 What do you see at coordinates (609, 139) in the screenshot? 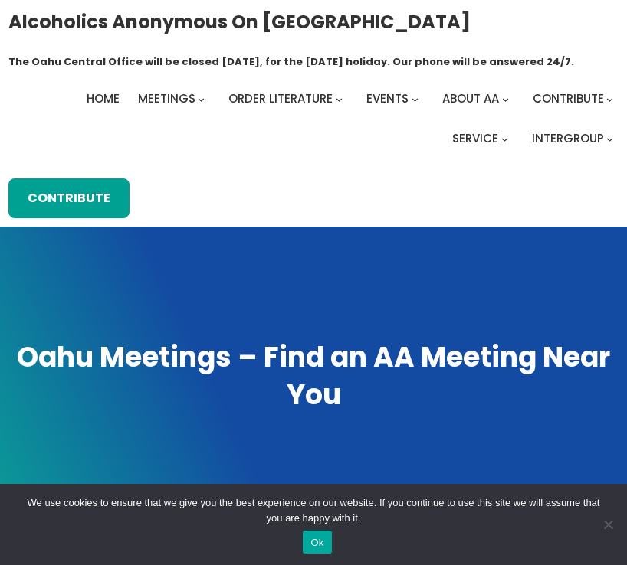
I see `button: Intergroup submenu` at bounding box center [609, 139].